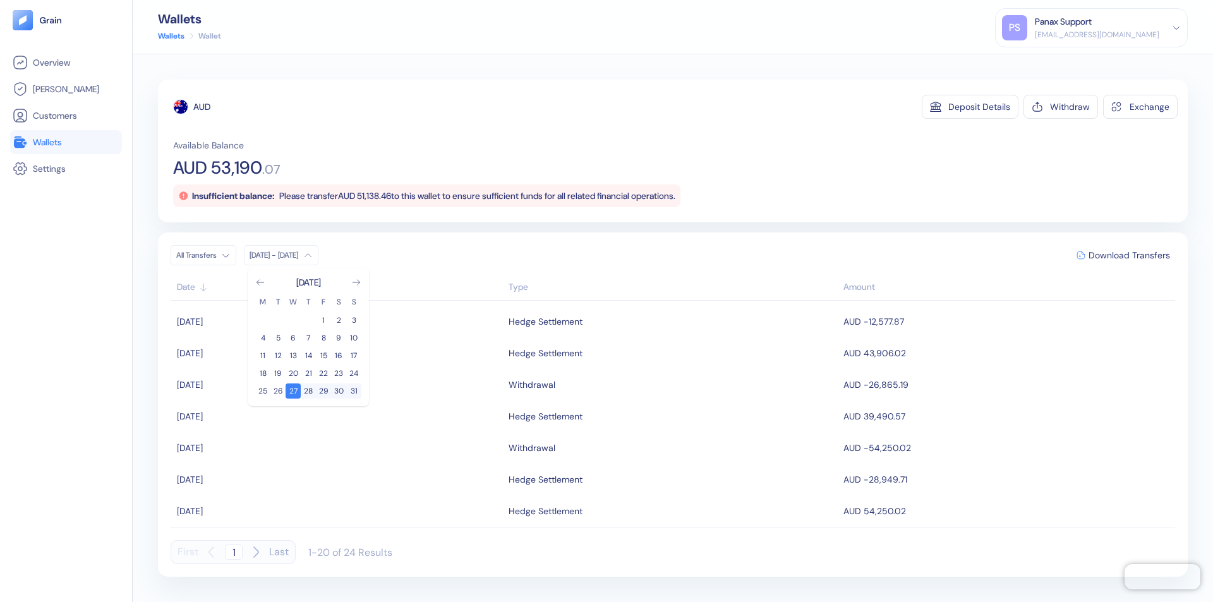  What do you see at coordinates (278, 356) in the screenshot?
I see `button: 12` at bounding box center [278, 356].